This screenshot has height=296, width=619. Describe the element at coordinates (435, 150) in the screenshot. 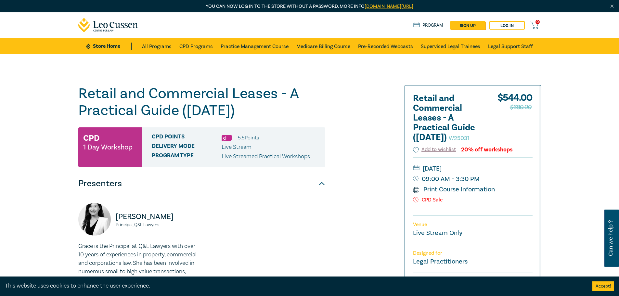

I see `button: Add to wishlist` at that location.